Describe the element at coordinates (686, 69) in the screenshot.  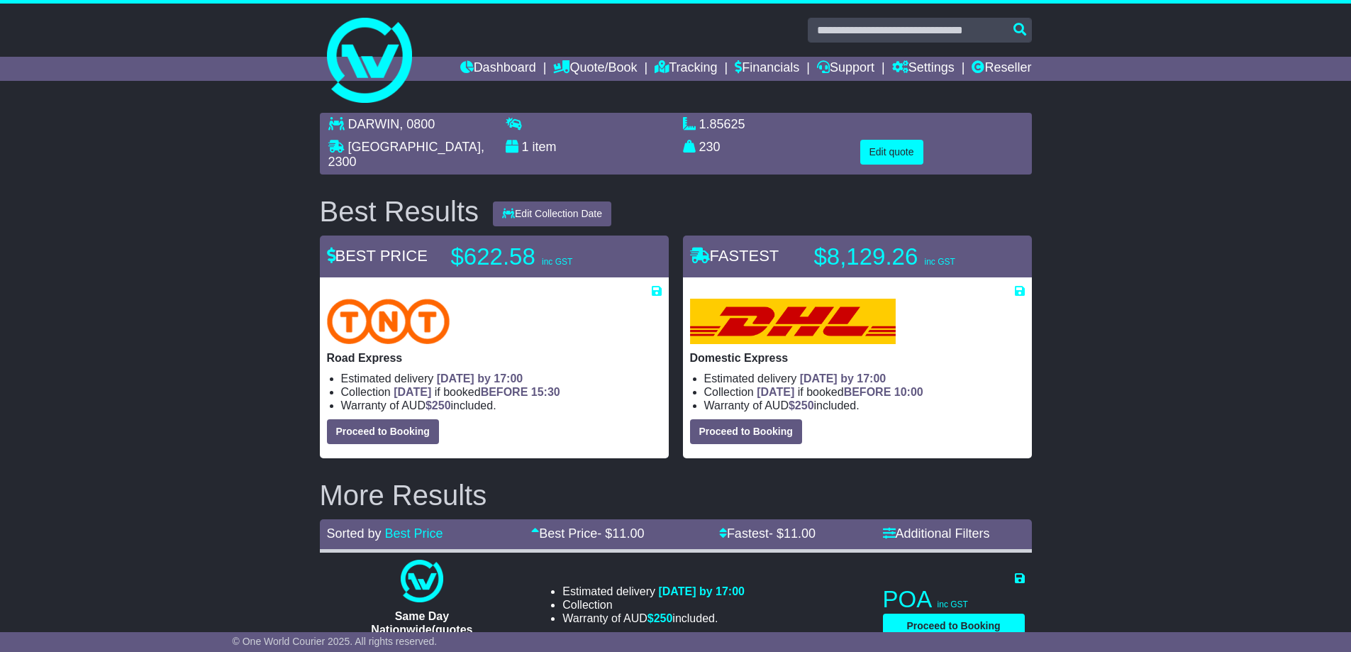
I see `a: Tracking` at that location.